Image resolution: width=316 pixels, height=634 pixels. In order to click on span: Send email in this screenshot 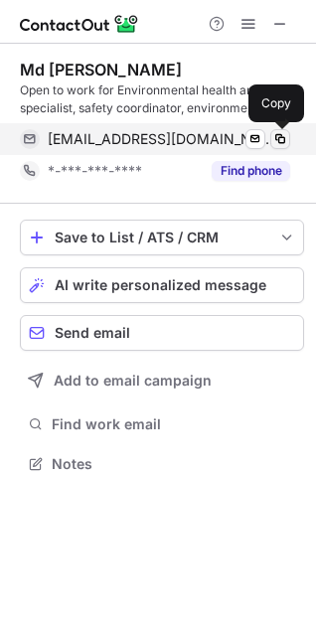, I will do `click(92, 333)`.